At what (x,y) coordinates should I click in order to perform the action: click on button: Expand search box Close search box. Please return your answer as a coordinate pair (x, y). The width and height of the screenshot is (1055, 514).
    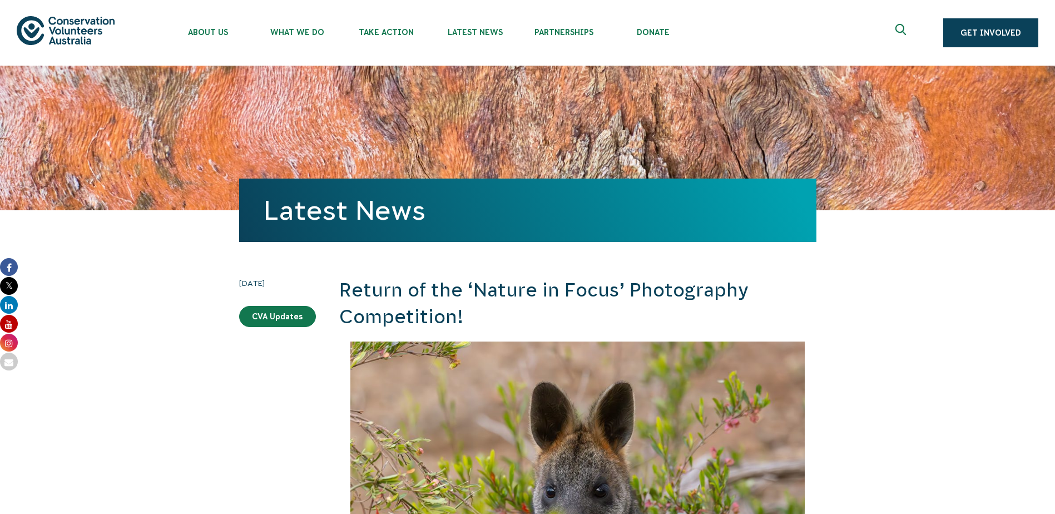
    Looking at the image, I should click on (902, 33).